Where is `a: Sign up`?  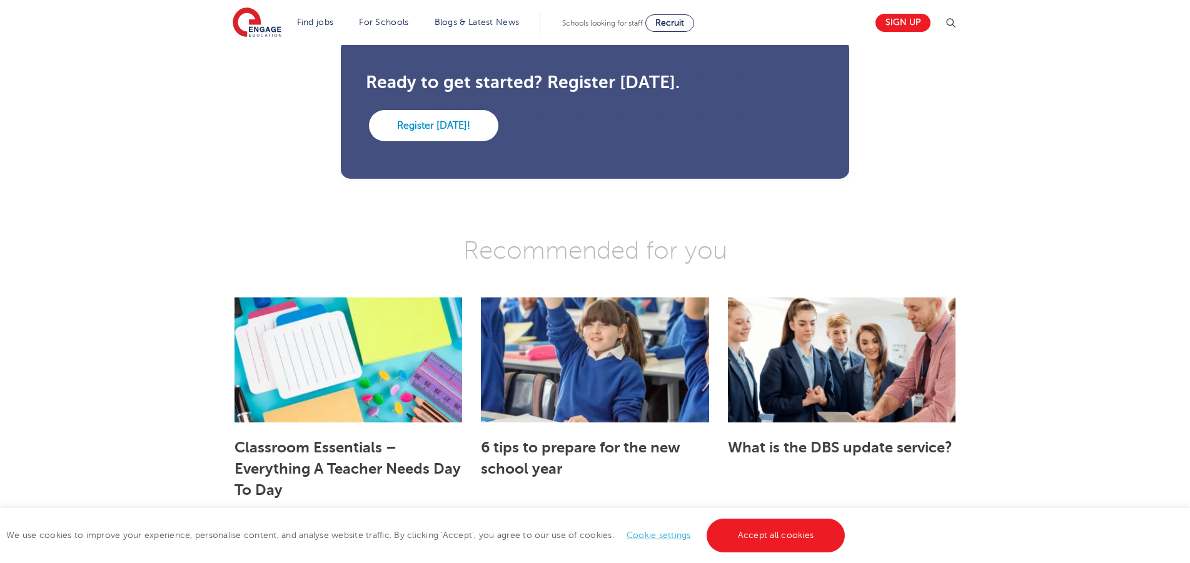
a: Sign up is located at coordinates (903, 23).